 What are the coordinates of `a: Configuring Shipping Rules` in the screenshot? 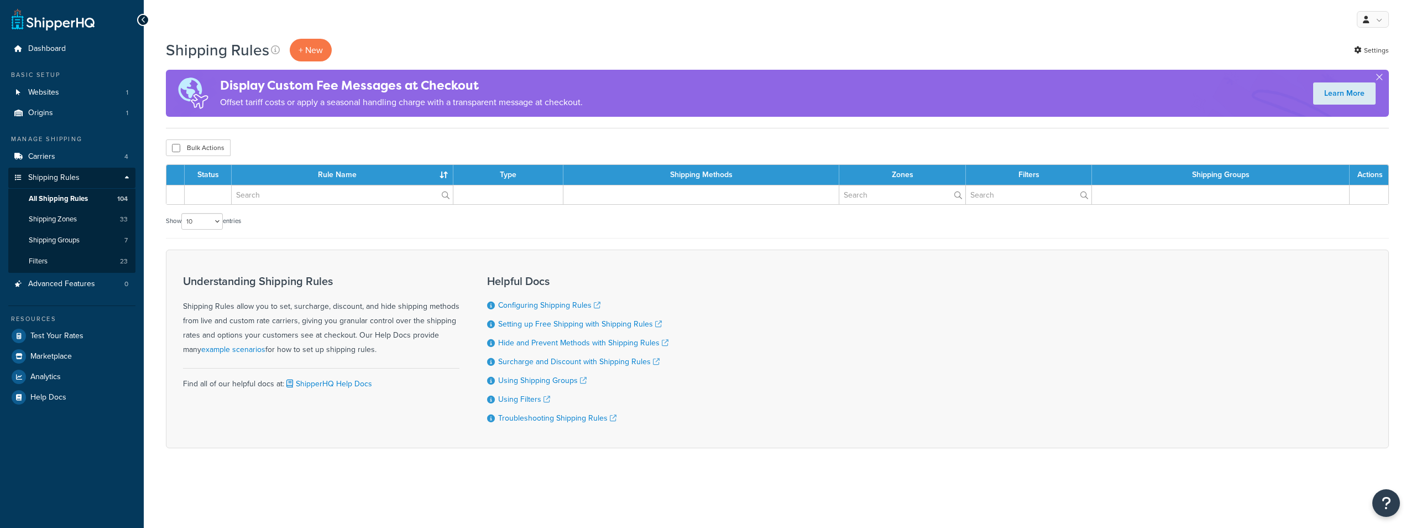 It's located at (549, 305).